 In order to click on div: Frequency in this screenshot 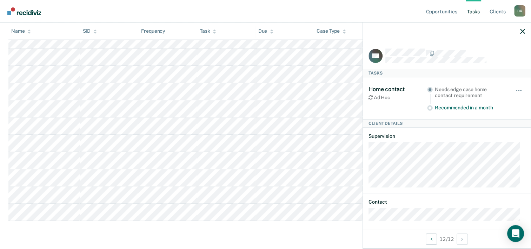, I will do `click(153, 31)`.